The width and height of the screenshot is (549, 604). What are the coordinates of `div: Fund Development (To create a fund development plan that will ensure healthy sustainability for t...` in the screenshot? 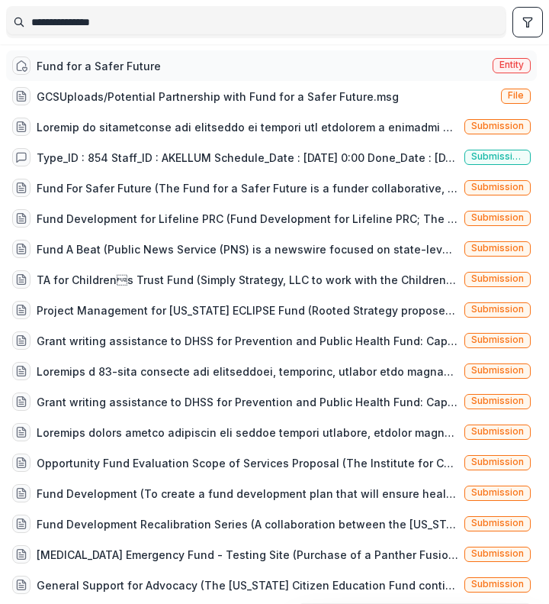 It's located at (247, 493).